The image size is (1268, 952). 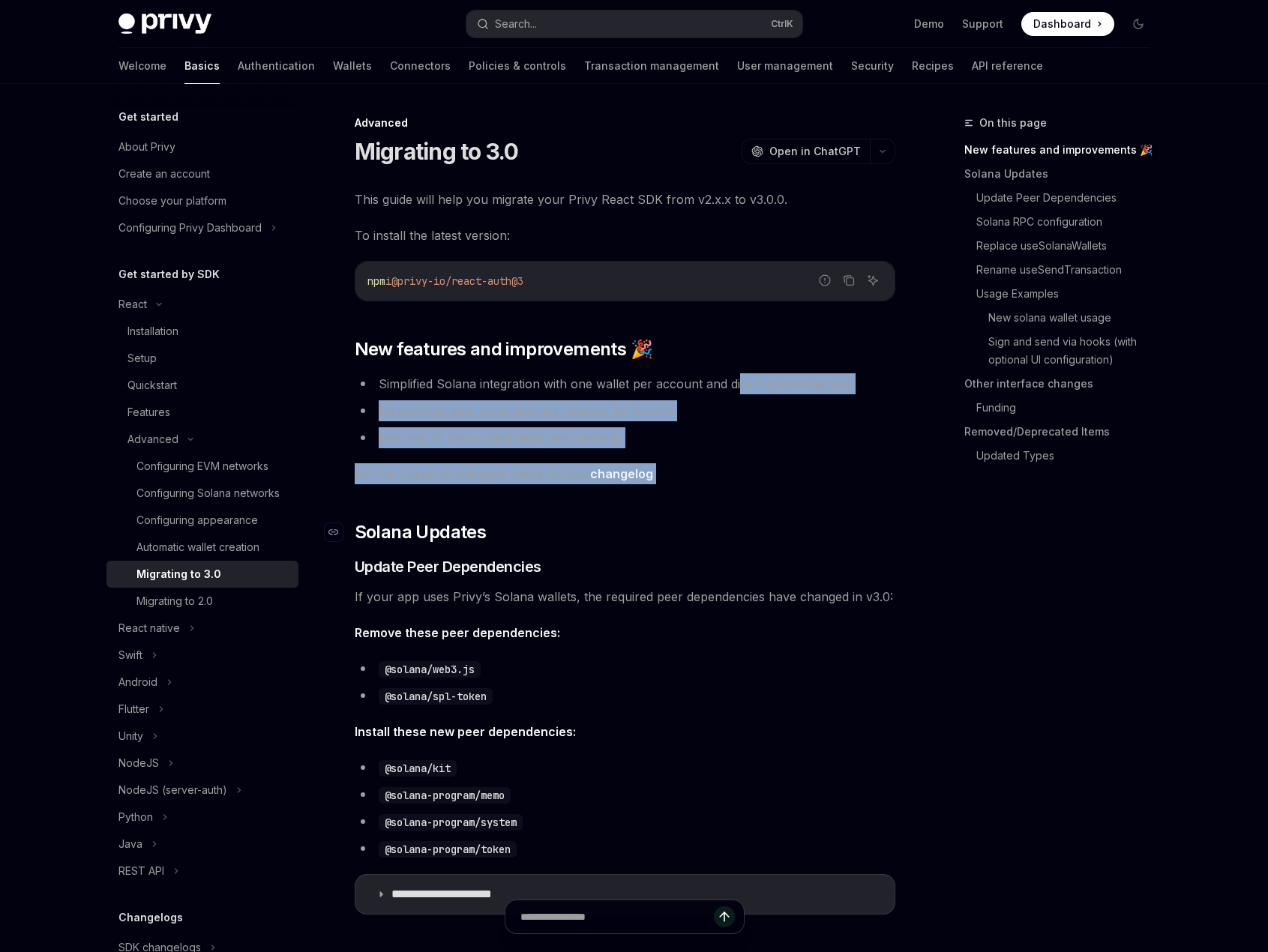 I want to click on a: Transaction management, so click(x=651, y=66).